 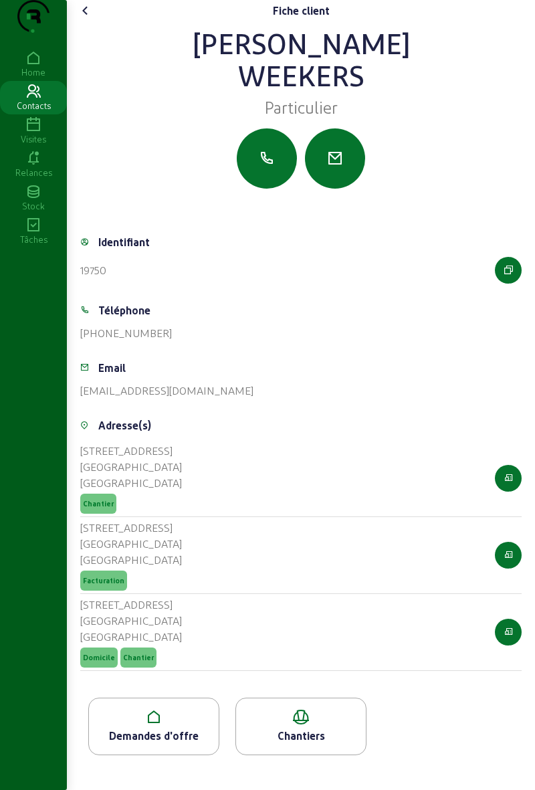 What do you see at coordinates (154, 736) in the screenshot?
I see `div: Demandes d'offre` at bounding box center [154, 736].